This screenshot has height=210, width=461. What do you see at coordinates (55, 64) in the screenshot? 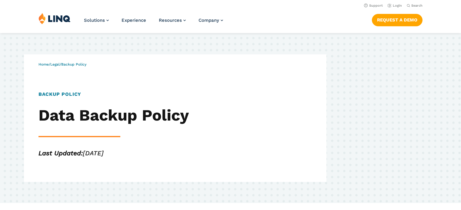
I see `a: Legal` at bounding box center [55, 64].